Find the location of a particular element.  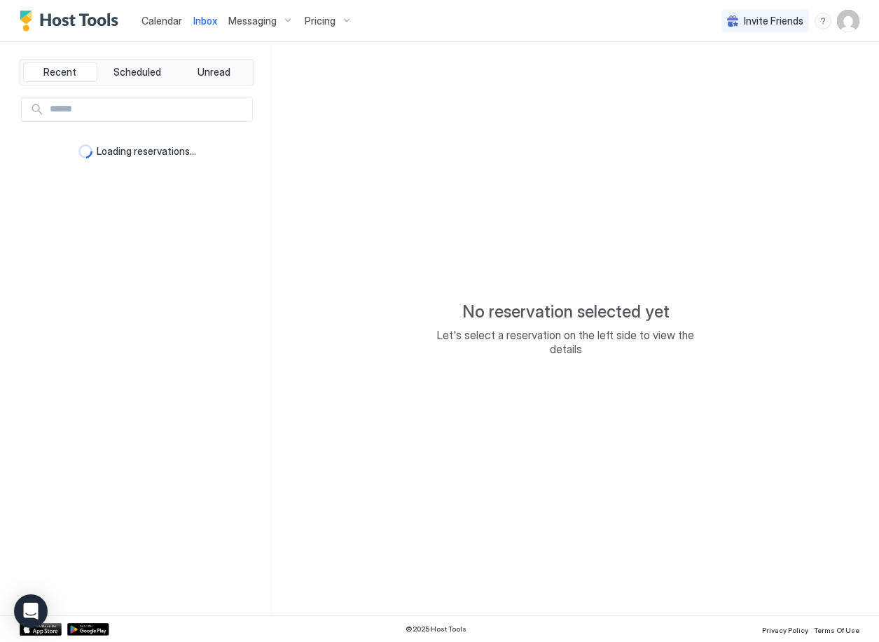

button: Unread is located at coordinates (214, 72).